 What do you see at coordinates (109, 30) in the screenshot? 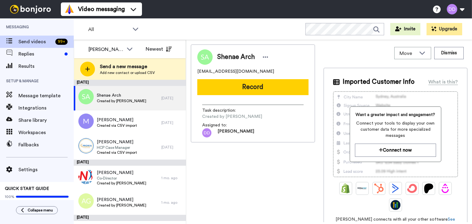
I see `span: All` at bounding box center [109, 30].